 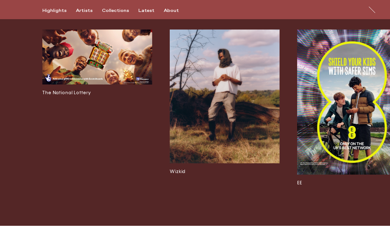 What do you see at coordinates (97, 93) in the screenshot?
I see `h3: The National Lottery` at bounding box center [97, 93].